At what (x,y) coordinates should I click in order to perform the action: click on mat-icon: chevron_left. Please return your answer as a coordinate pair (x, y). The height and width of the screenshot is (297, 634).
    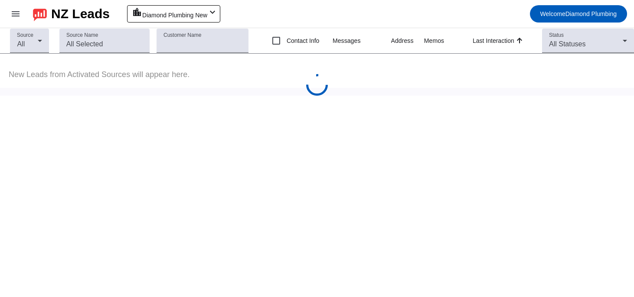
    Looking at the image, I should click on (212, 12).